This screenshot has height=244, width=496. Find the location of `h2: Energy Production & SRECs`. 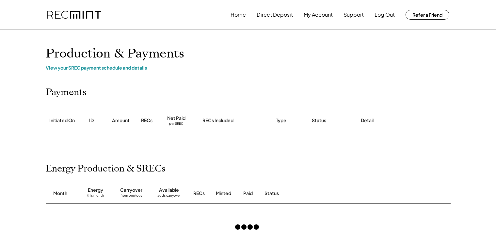

h2: Energy Production & SRECs is located at coordinates (105, 169).